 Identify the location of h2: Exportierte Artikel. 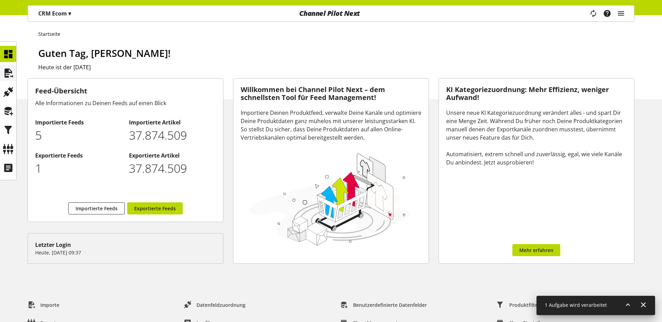
(172, 156).